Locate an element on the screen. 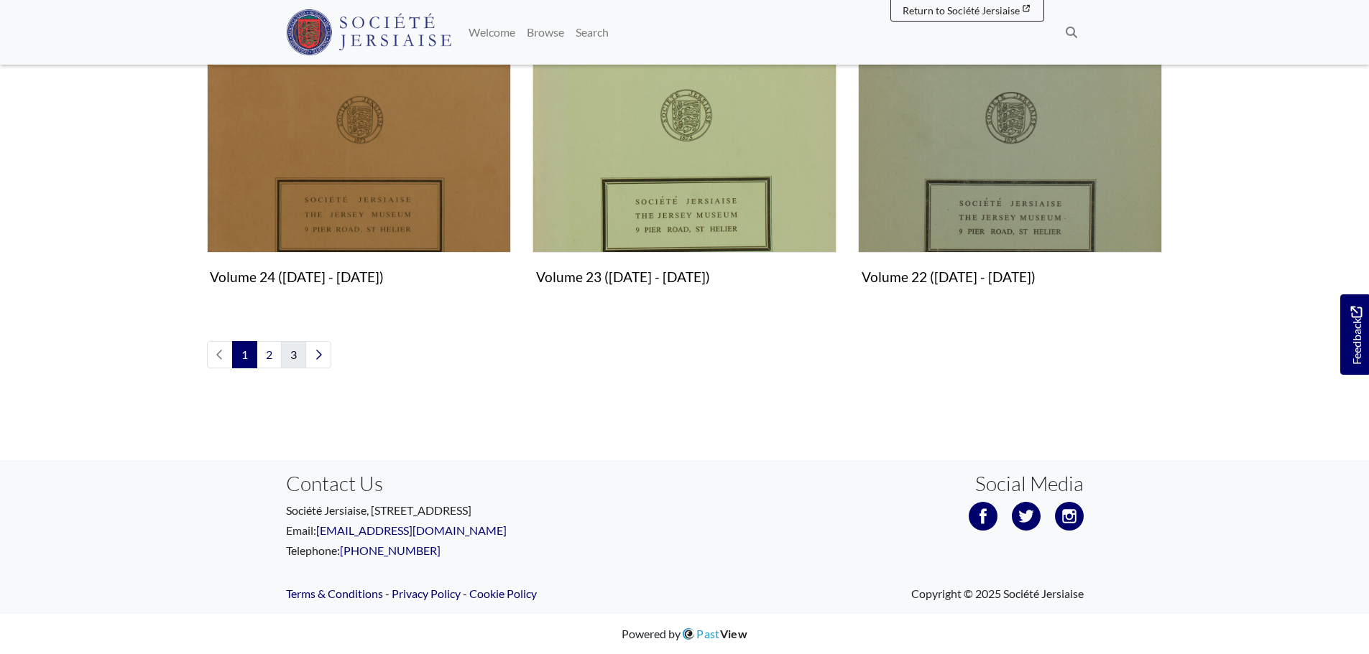  nav: pagination is located at coordinates (685, 355).